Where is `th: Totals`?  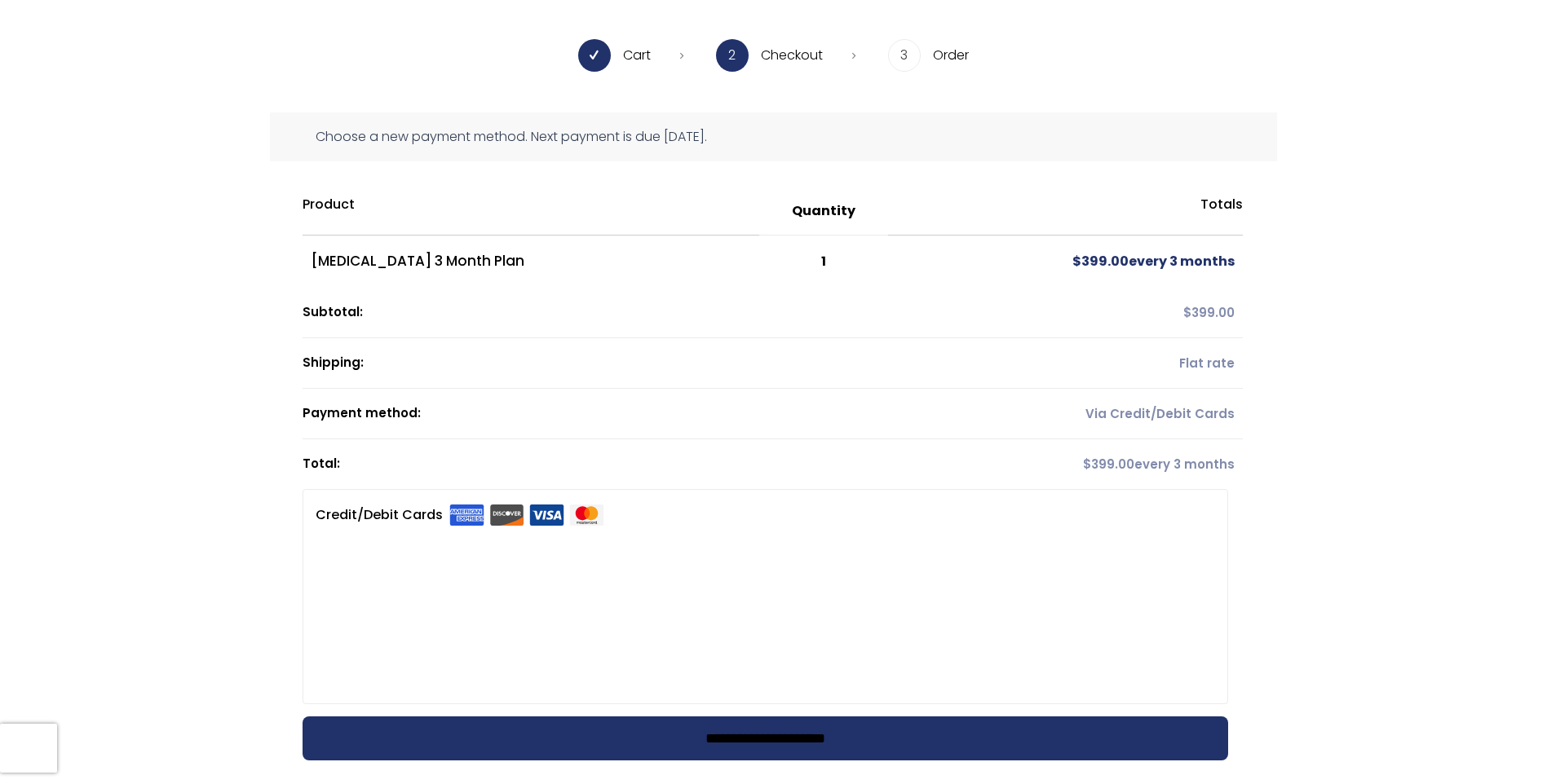 th: Totals is located at coordinates (1065, 211).